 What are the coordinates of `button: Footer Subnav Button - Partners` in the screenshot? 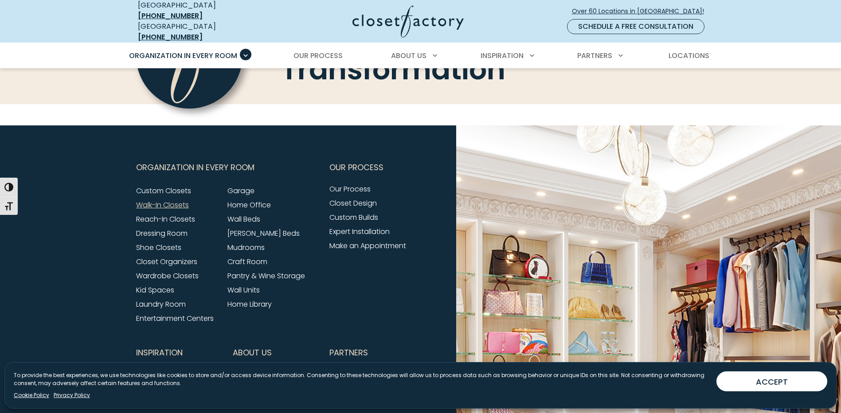 It's located at (372, 353).